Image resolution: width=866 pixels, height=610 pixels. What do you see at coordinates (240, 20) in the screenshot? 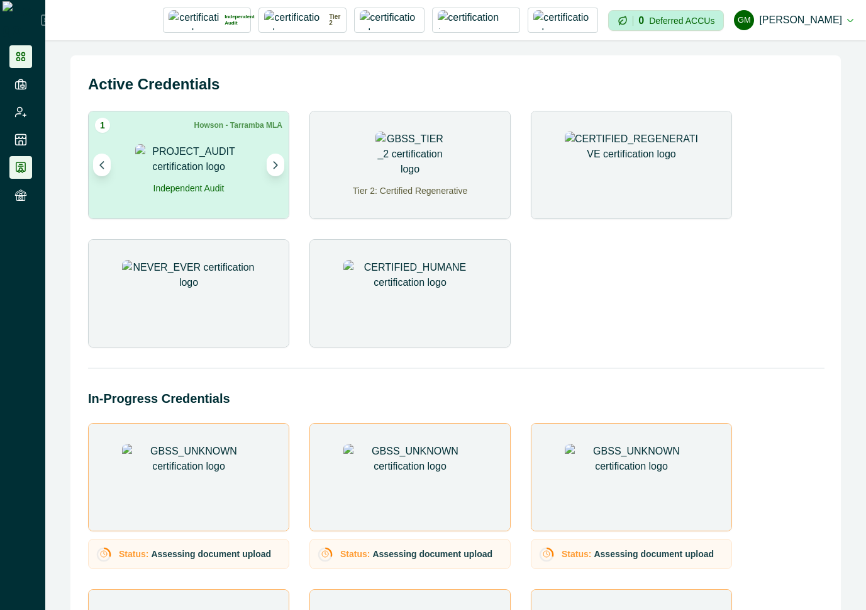
I see `p: Independent Audit` at bounding box center [240, 20].